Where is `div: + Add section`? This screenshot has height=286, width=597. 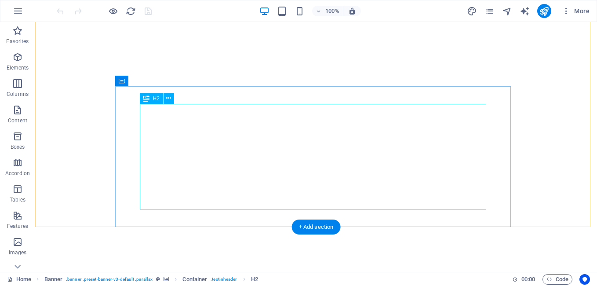 div: + Add section is located at coordinates (316, 227).